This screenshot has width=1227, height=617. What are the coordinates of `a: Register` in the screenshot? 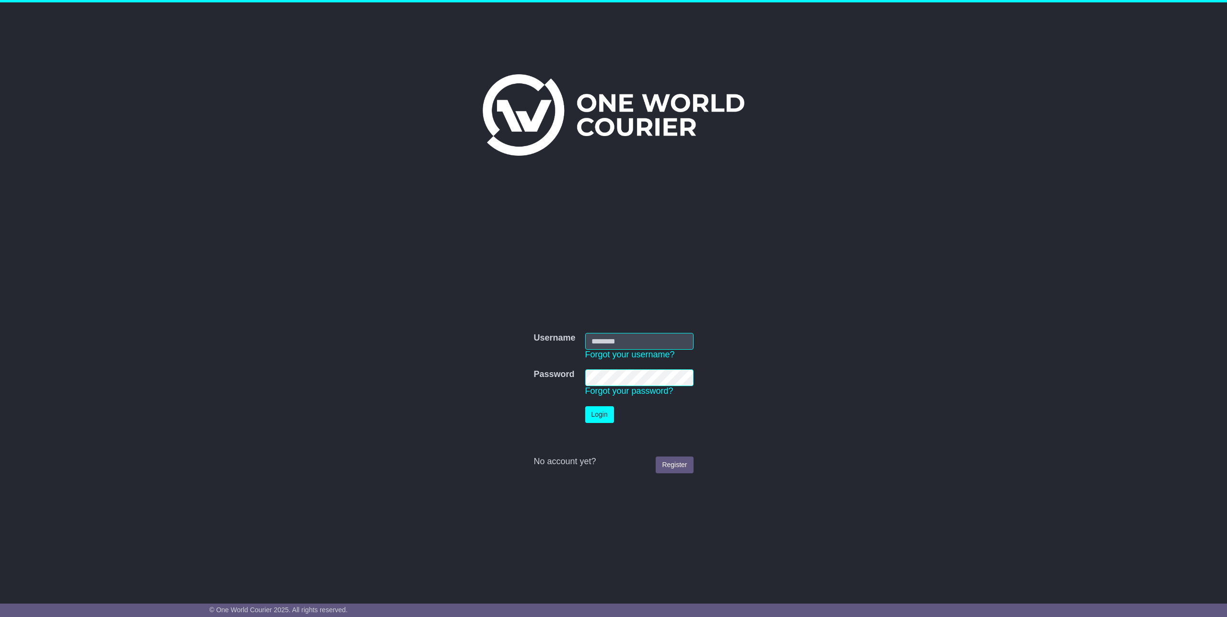 It's located at (674, 465).